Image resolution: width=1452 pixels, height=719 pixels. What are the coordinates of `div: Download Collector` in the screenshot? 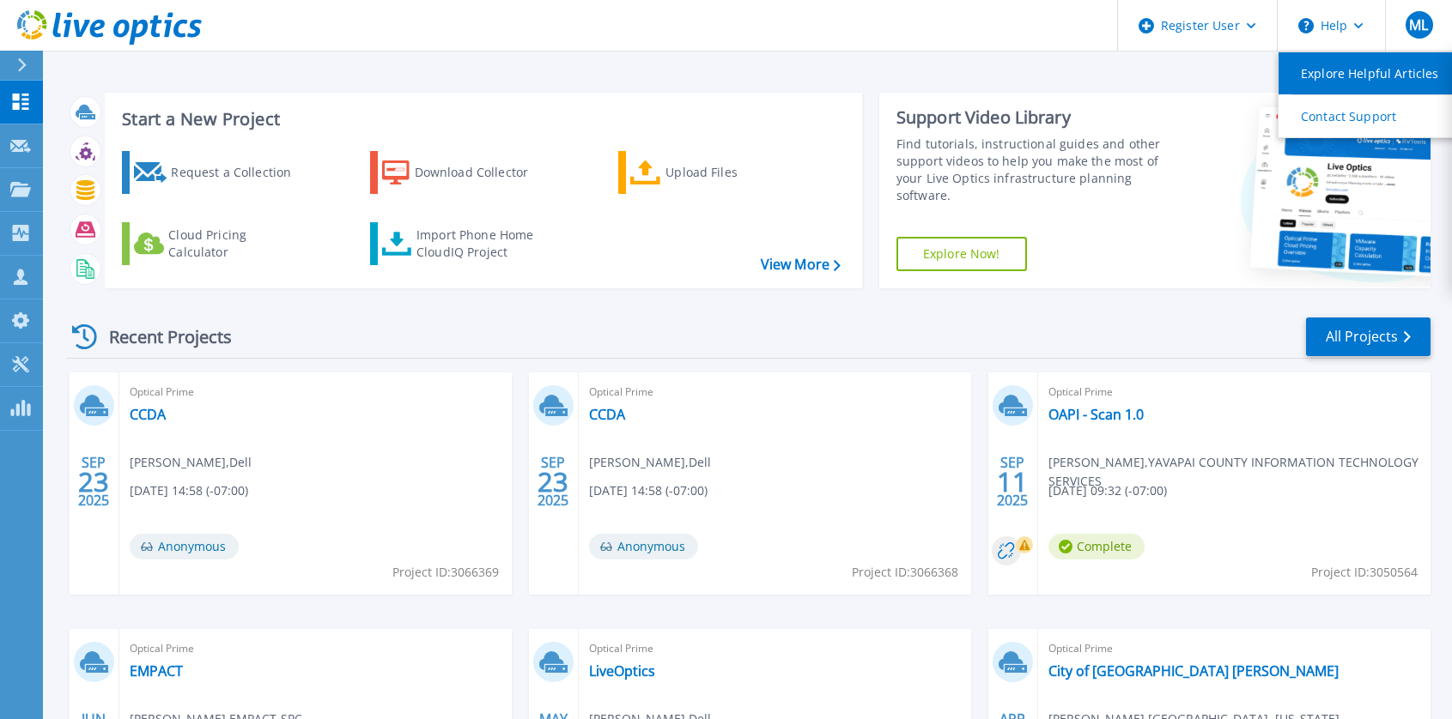 It's located at (483, 173).